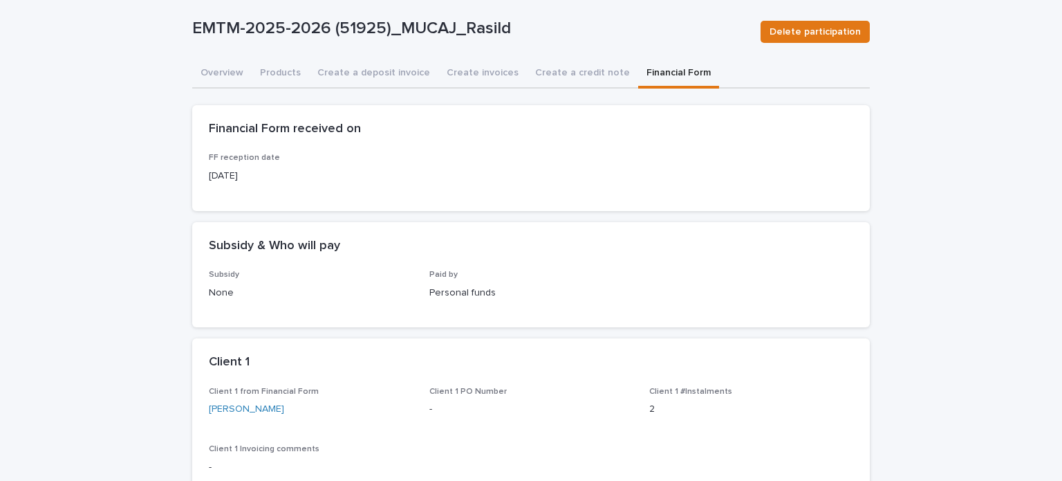  I want to click on p: 2, so click(751, 409).